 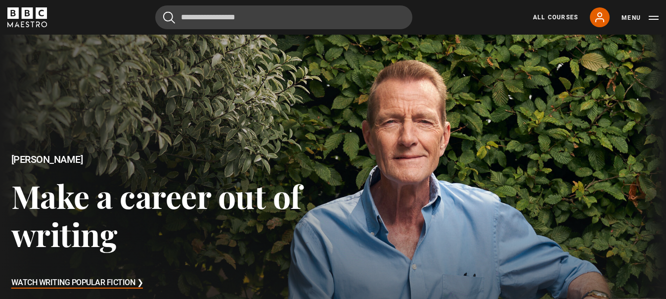 What do you see at coordinates (284, 17) in the screenshot?
I see `input: Search` at bounding box center [284, 17].